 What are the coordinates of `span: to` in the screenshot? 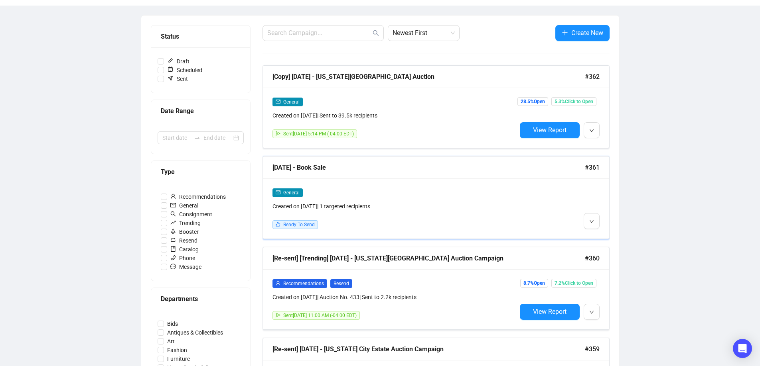 It's located at (197, 138).